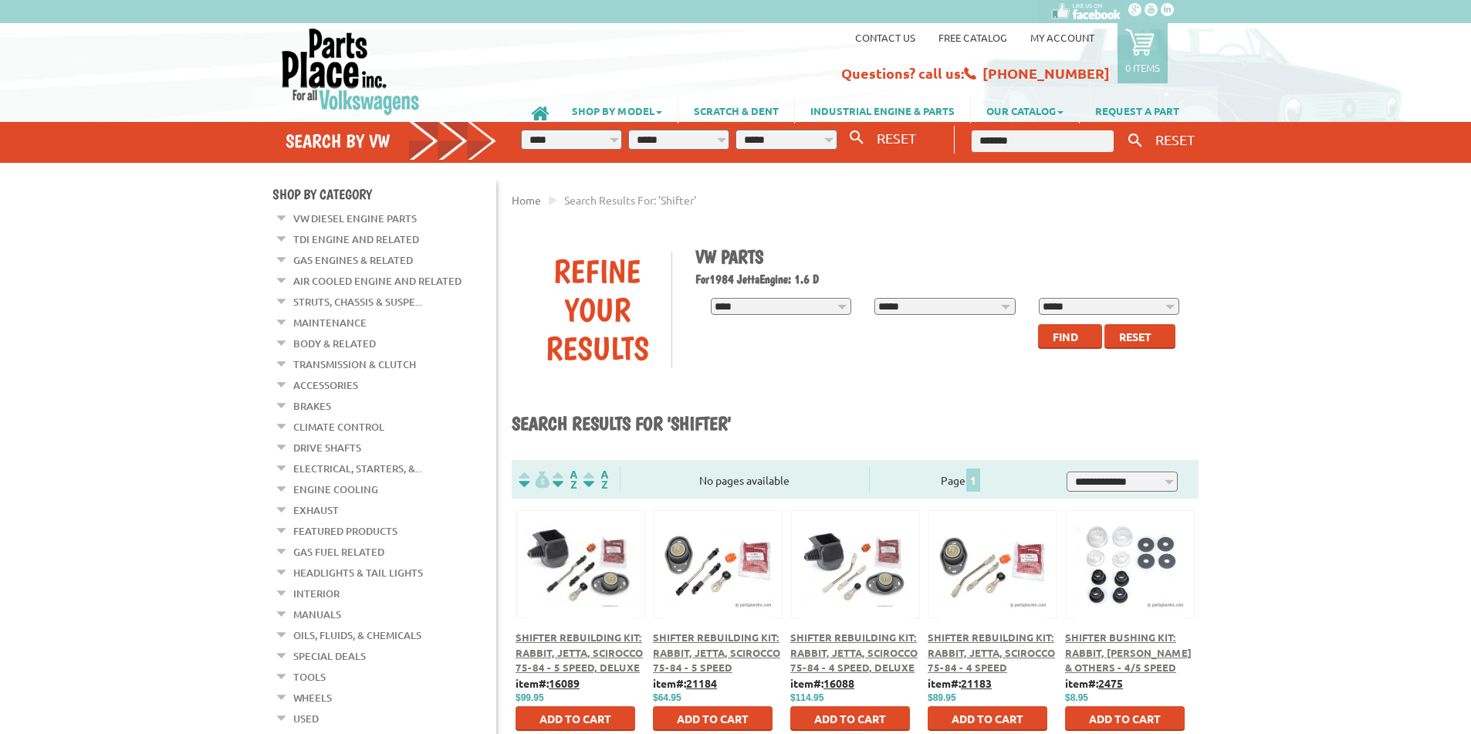 This screenshot has width=1471, height=734. What do you see at coordinates (345, 531) in the screenshot?
I see `a: Featured Products` at bounding box center [345, 531].